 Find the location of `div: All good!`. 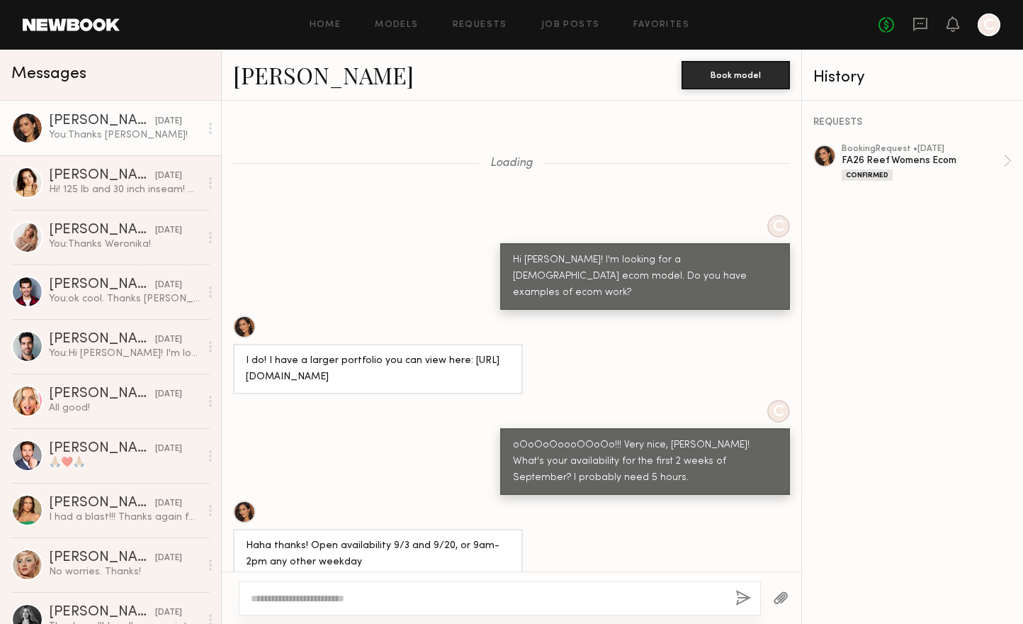

div: All good! is located at coordinates (124, 408).